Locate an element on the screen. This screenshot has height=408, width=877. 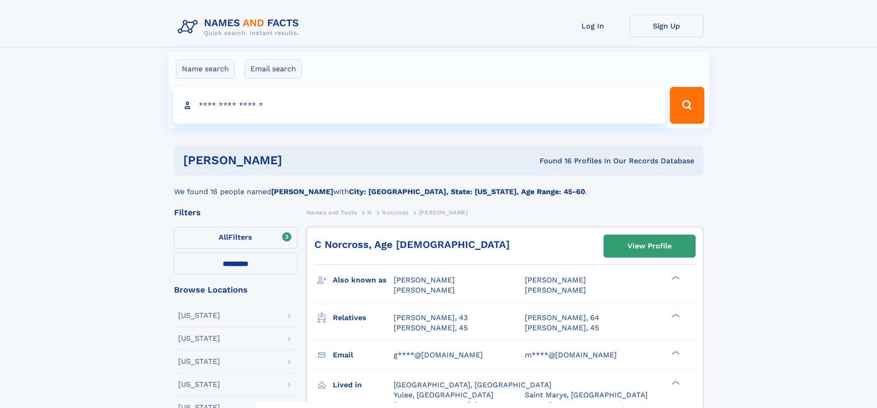
button: Search Button is located at coordinates (687, 105).